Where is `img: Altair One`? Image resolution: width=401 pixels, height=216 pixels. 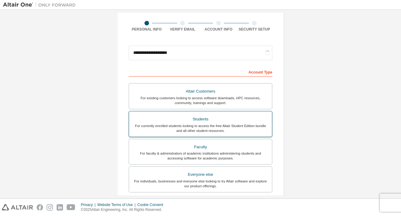
img: Altair One is located at coordinates (41, 5).